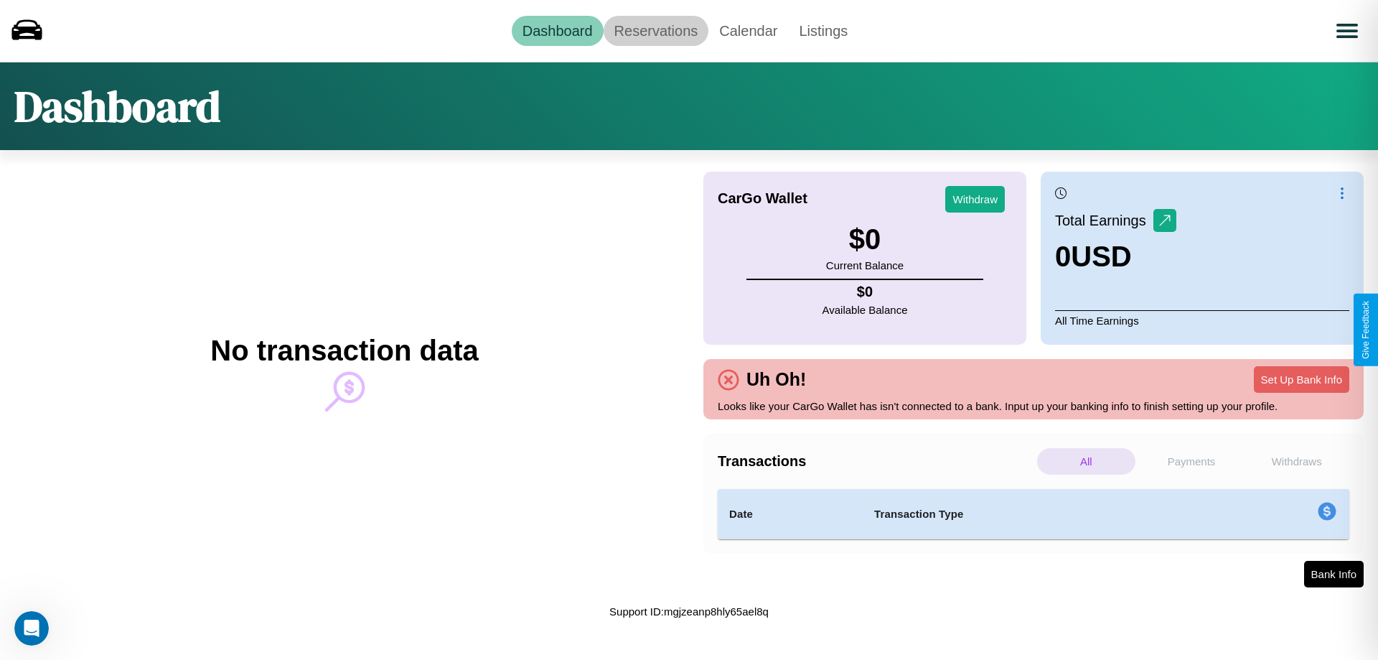  I want to click on h3: $ 0, so click(865, 239).